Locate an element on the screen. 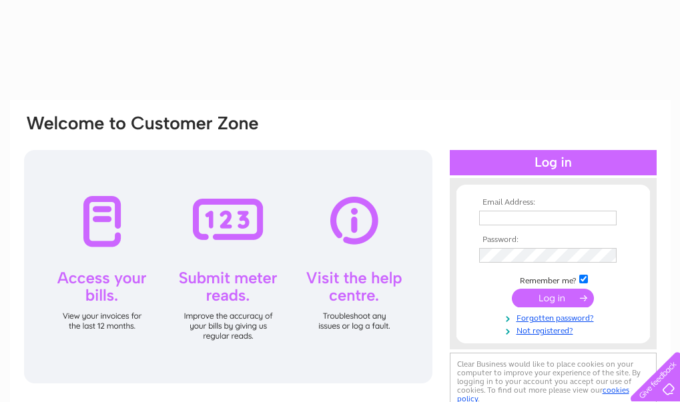  a: Not registered? is located at coordinates (555, 330).